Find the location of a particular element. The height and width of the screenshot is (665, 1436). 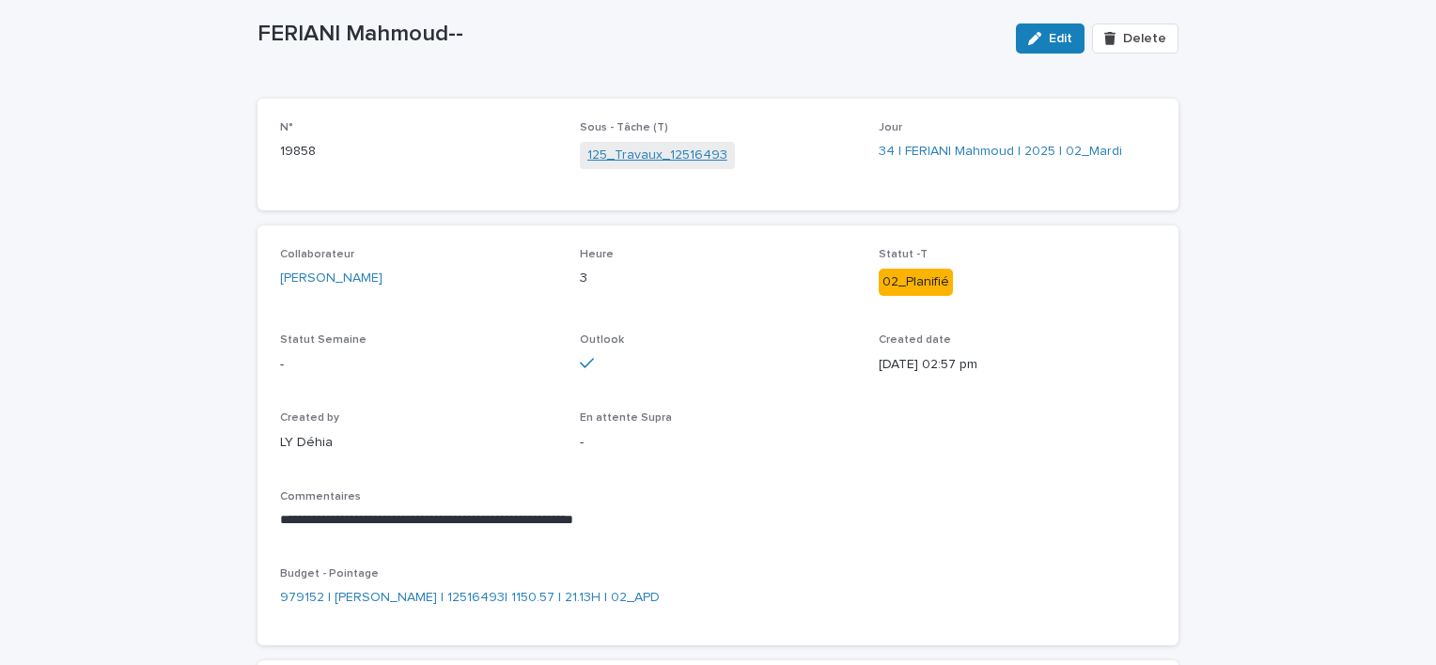

span: Statut Semaine is located at coordinates (323, 340).